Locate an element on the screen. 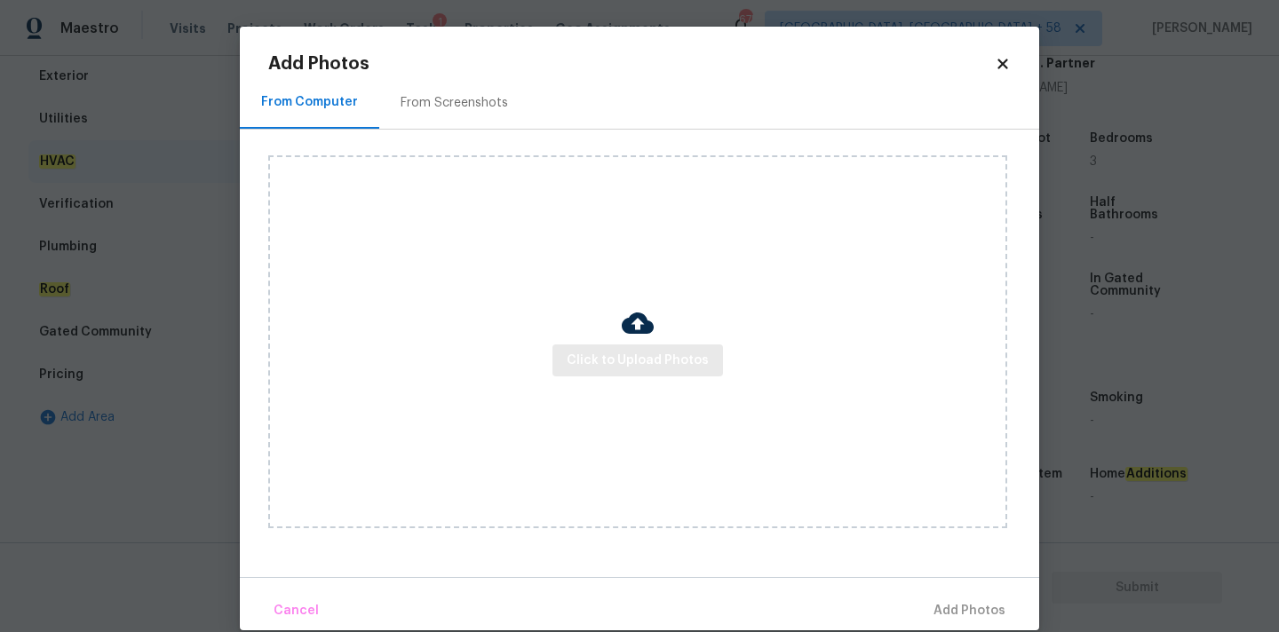  button: Cancel is located at coordinates (296, 611).